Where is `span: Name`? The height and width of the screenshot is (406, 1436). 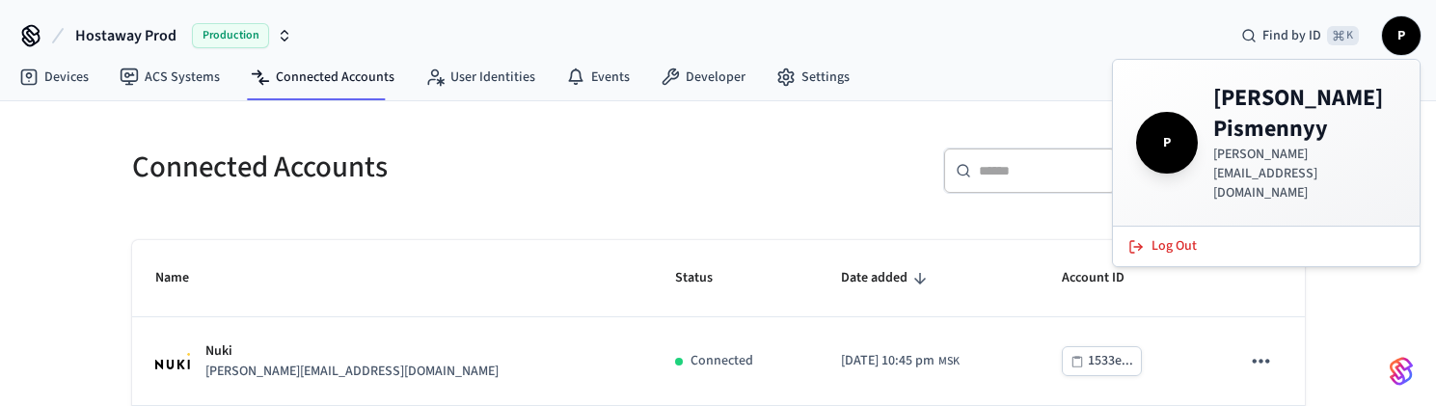 span: Name is located at coordinates (184, 278).